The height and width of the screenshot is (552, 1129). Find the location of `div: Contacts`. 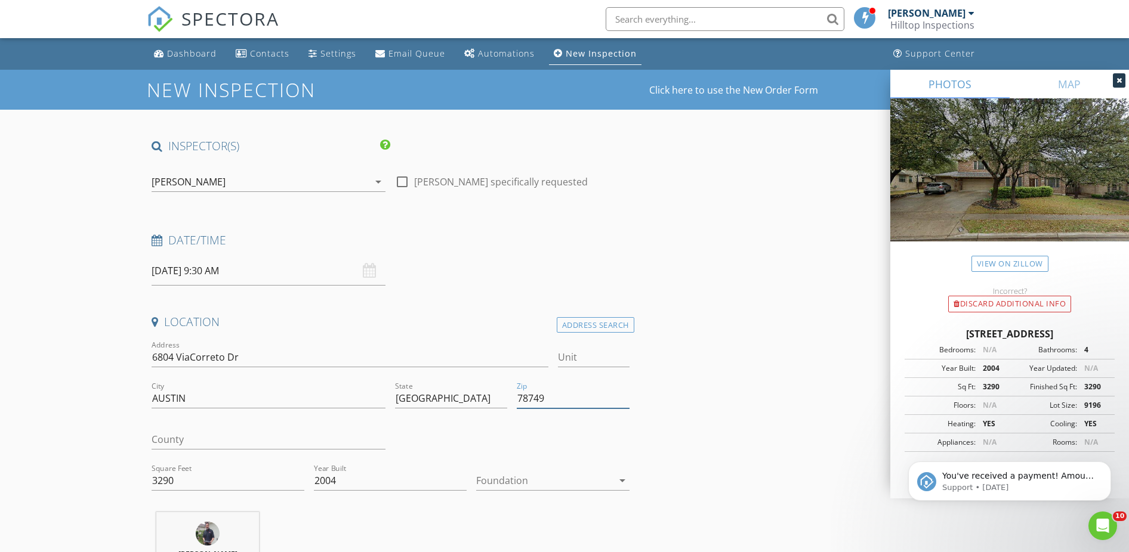

div: Contacts is located at coordinates (270, 53).